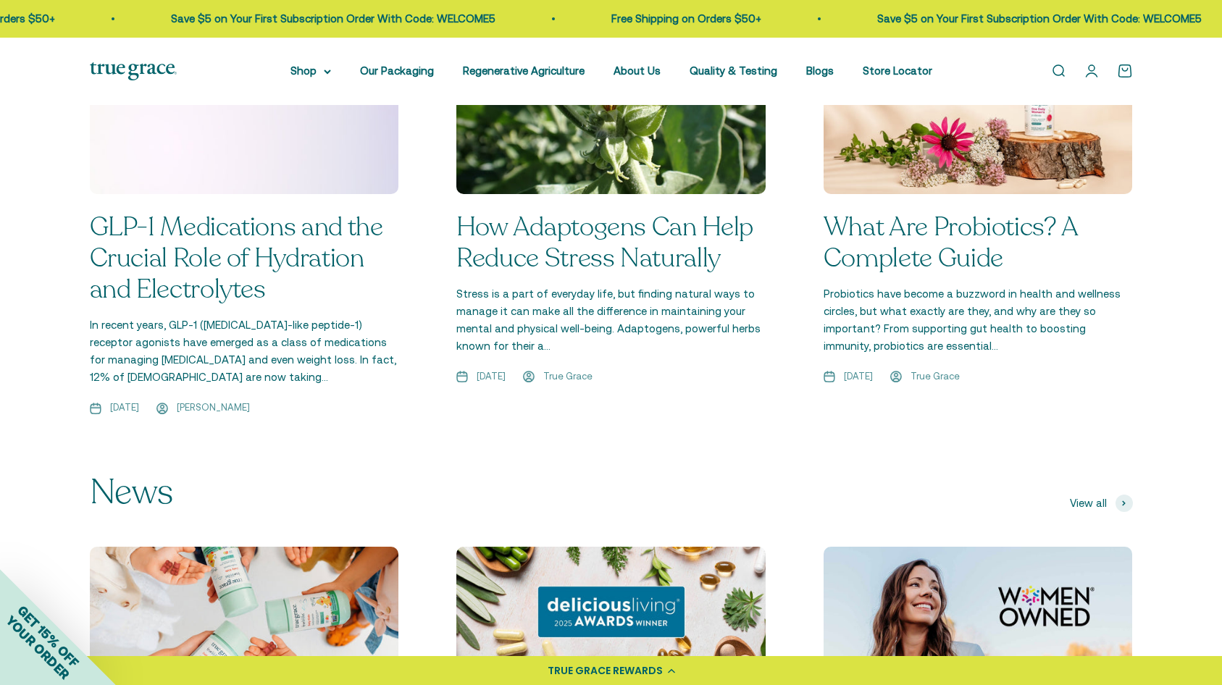 Image resolution: width=1222 pixels, height=685 pixels. I want to click on img: GLP-1 Medications and the Crucial Role of Hydration and Electrolytes, so click(244, 129).